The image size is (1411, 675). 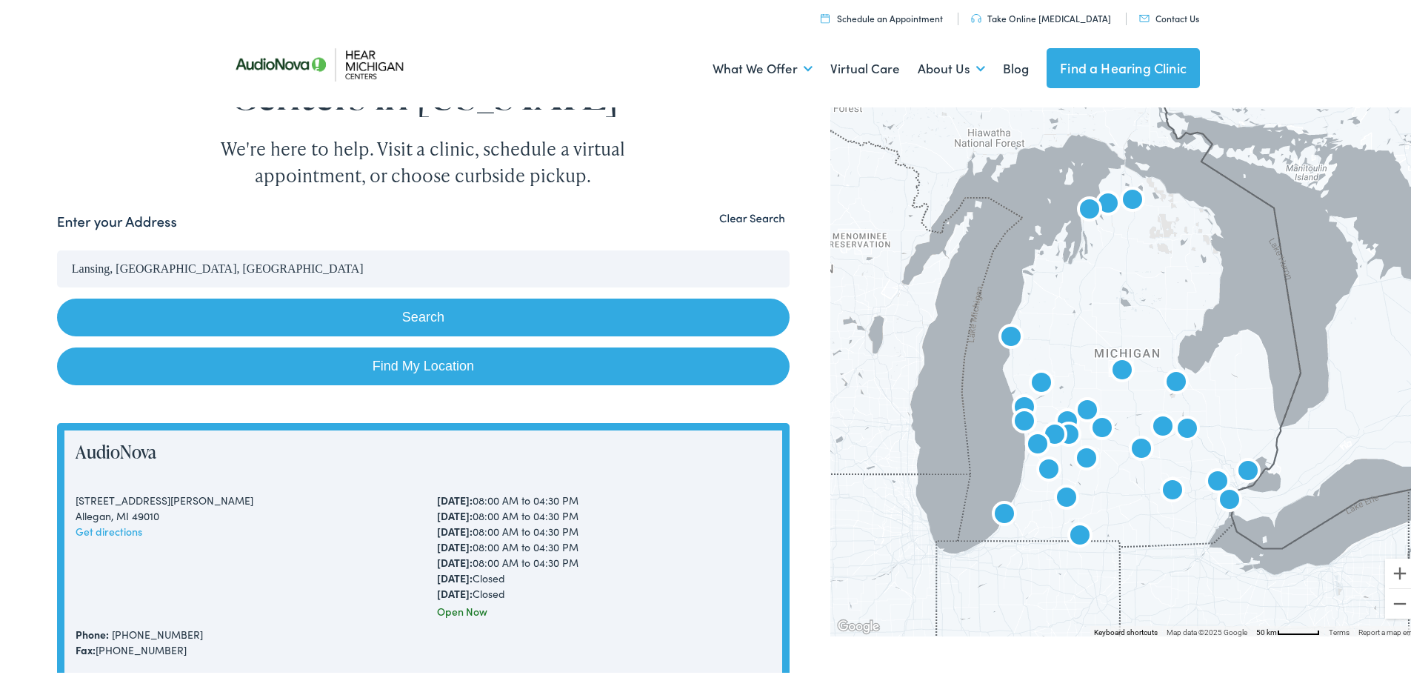 I want to click on div: 08:00 AM to 04:30 PM 08:00 AM to 04:30 PM 08:00 AM to 04:30 PM 08:00 AM to 04:30 PM 08:00 AM to 0..., so click(x=604, y=544).